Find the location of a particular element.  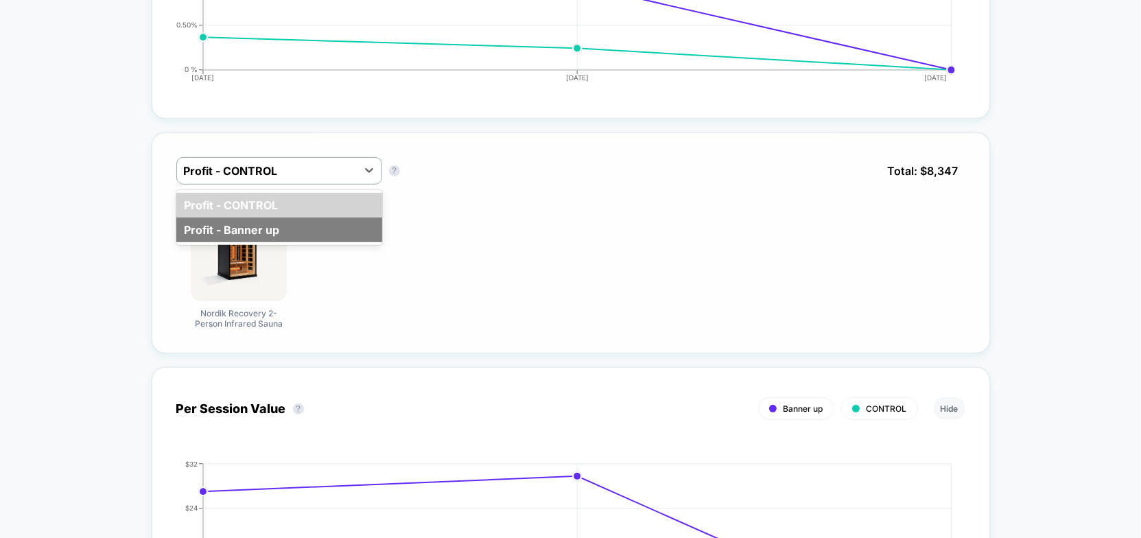

div: Profit - Banner up is located at coordinates (279, 230).